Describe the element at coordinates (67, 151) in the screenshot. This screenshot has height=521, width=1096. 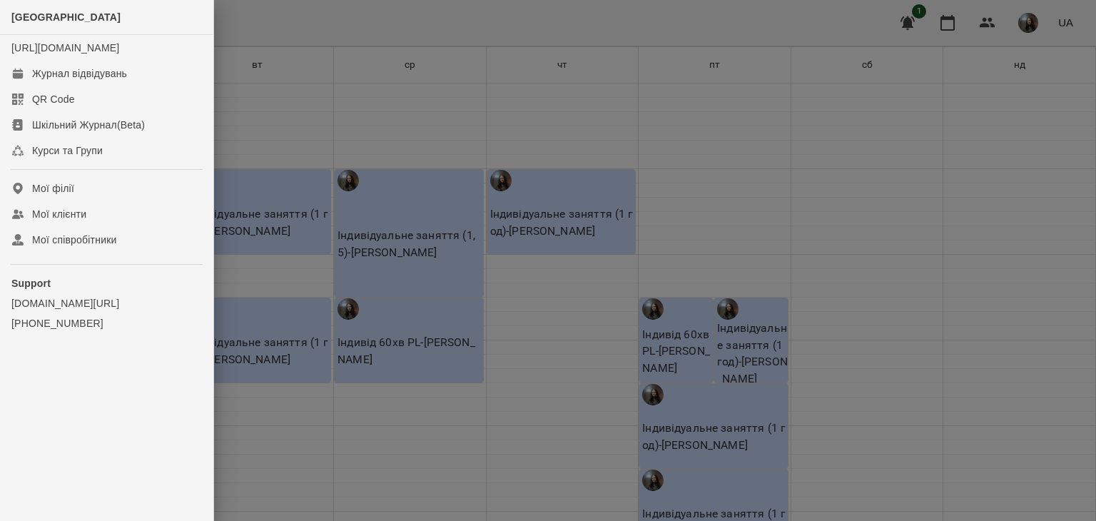
I see `div: Курси та Групи` at that location.